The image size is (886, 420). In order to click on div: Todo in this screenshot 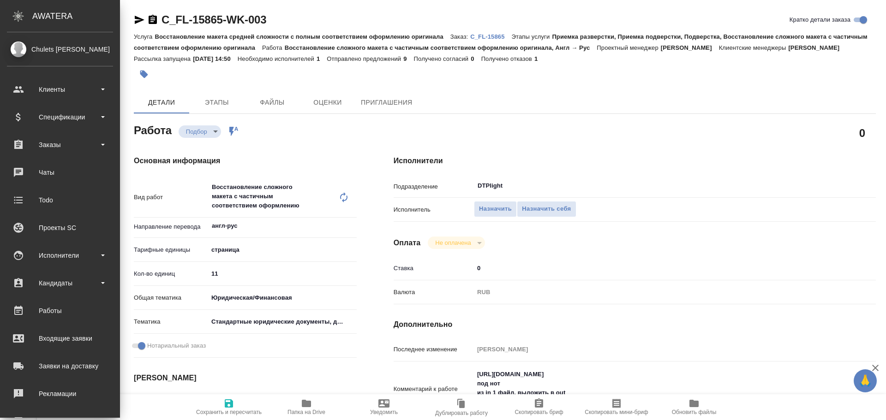, I will do `click(60, 200)`.